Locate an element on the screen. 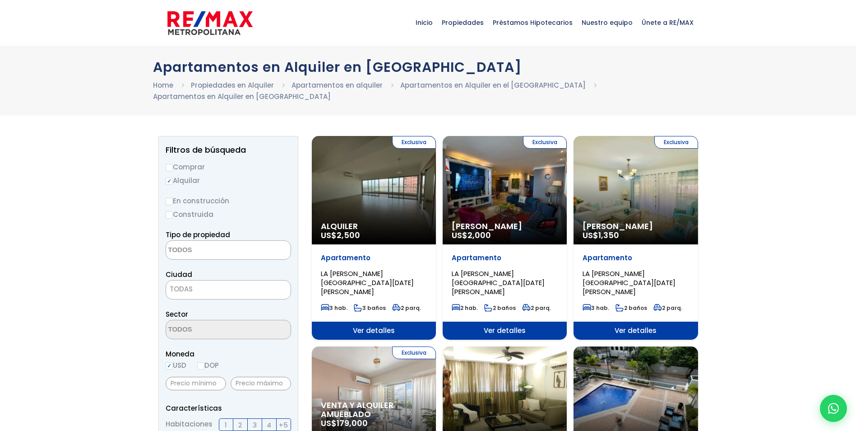 The height and width of the screenshot is (431, 856). span: Alquiler is located at coordinates (374, 226).